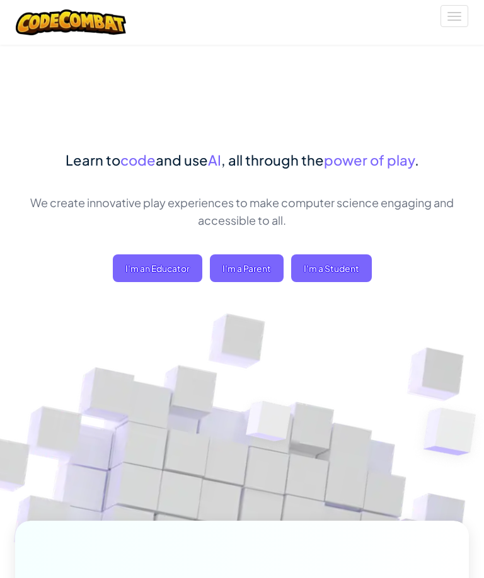 This screenshot has height=578, width=484. What do you see at coordinates (71, 22) in the screenshot?
I see `img: CodeCombat logo` at bounding box center [71, 22].